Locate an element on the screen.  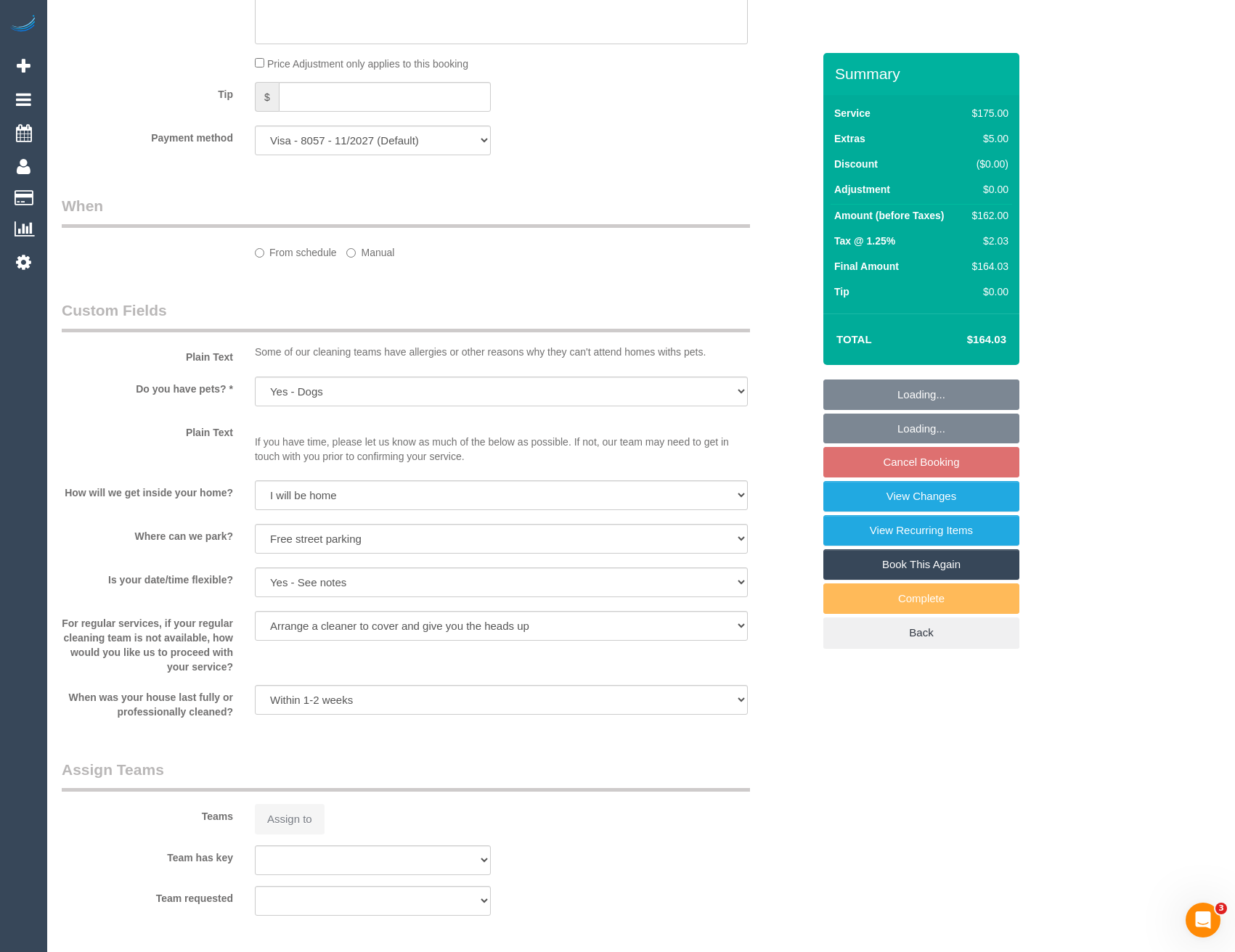
span: Price Adjustment only applies to this booking is located at coordinates (367, 64).